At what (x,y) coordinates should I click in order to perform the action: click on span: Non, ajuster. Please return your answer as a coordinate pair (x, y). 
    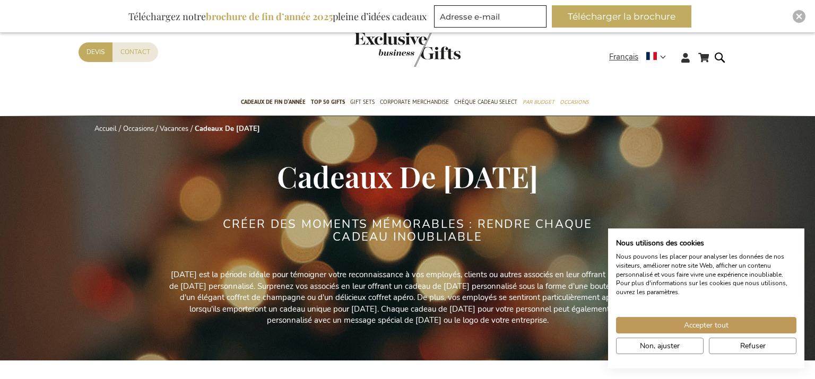
    Looking at the image, I should click on (660, 346).